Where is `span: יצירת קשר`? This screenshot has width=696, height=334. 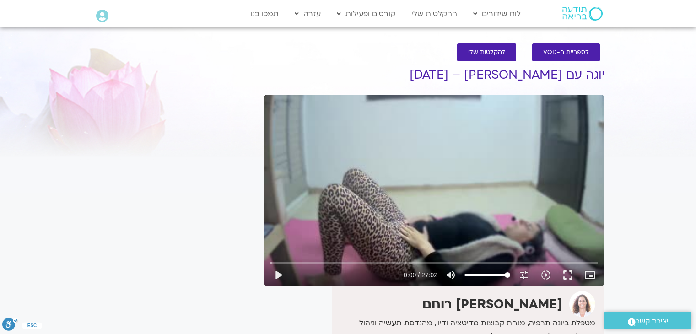 span: יצירת קשר is located at coordinates (652, 321).